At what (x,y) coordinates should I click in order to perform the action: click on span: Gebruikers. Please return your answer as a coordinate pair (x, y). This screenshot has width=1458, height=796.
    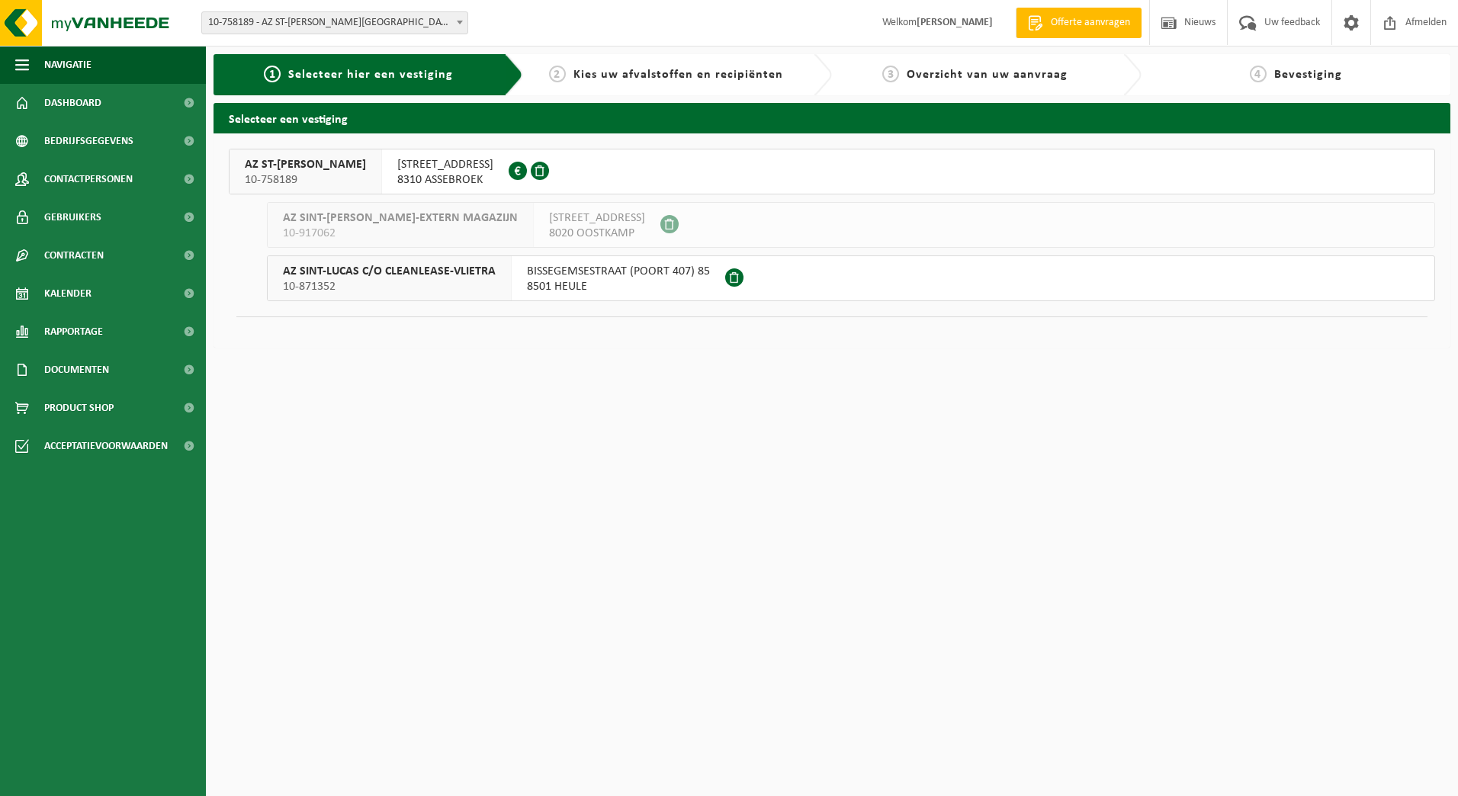
    Looking at the image, I should click on (72, 217).